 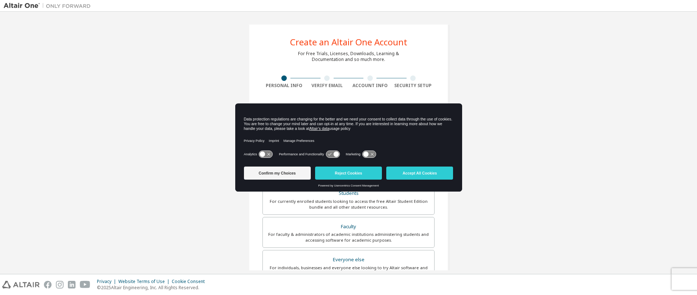 What do you see at coordinates (85, 285) in the screenshot?
I see `img: youtube.svg` at bounding box center [85, 285].